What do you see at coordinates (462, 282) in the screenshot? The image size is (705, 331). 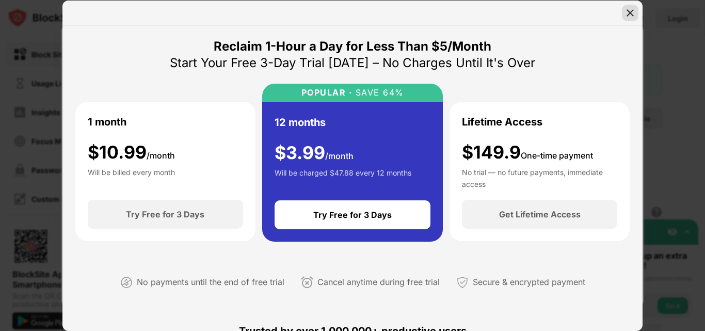 I see `img: secured-payment` at bounding box center [462, 282].